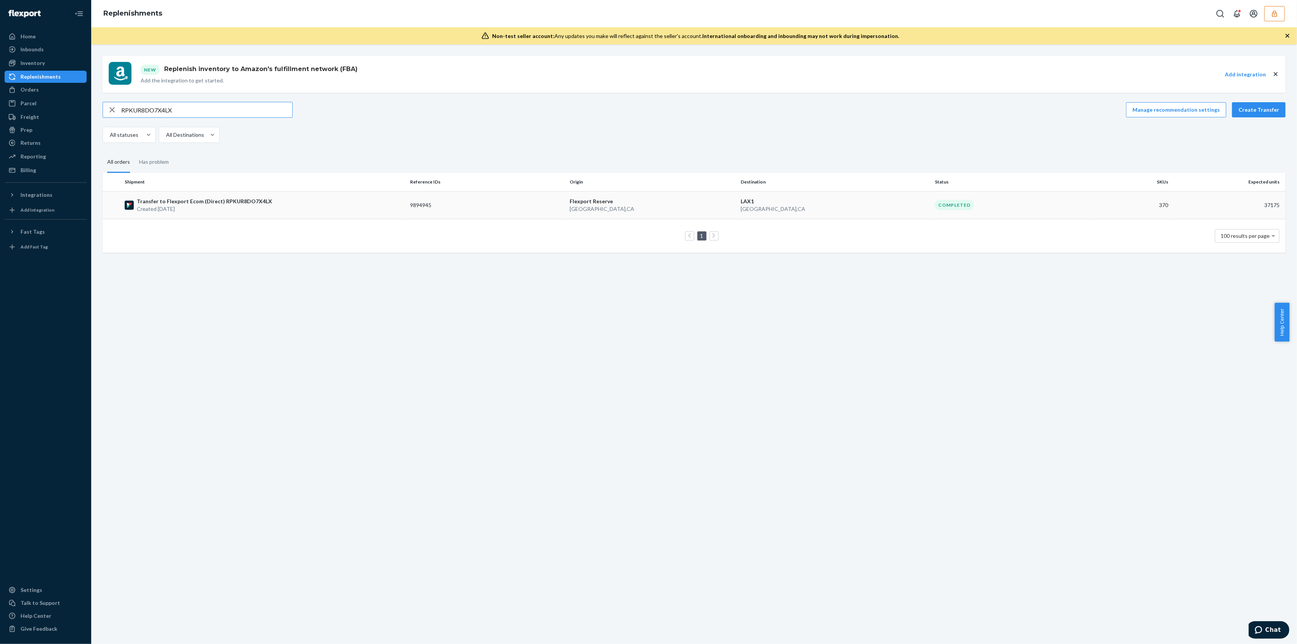  I want to click on div: Add Fast Tag, so click(34, 247).